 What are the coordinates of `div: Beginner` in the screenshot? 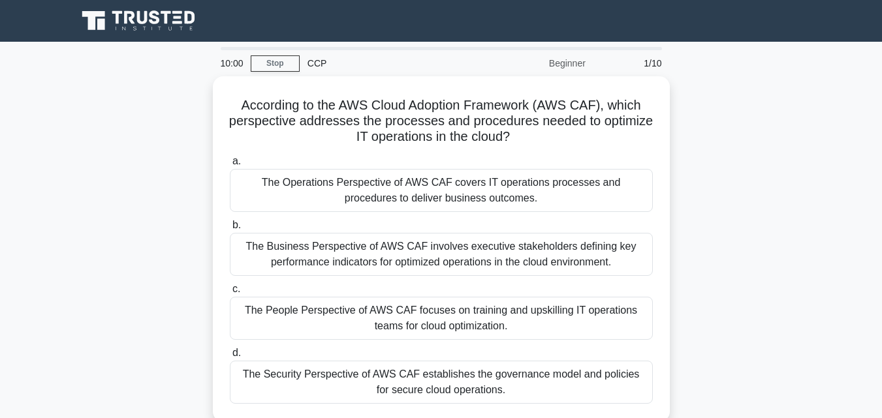 It's located at (536, 63).